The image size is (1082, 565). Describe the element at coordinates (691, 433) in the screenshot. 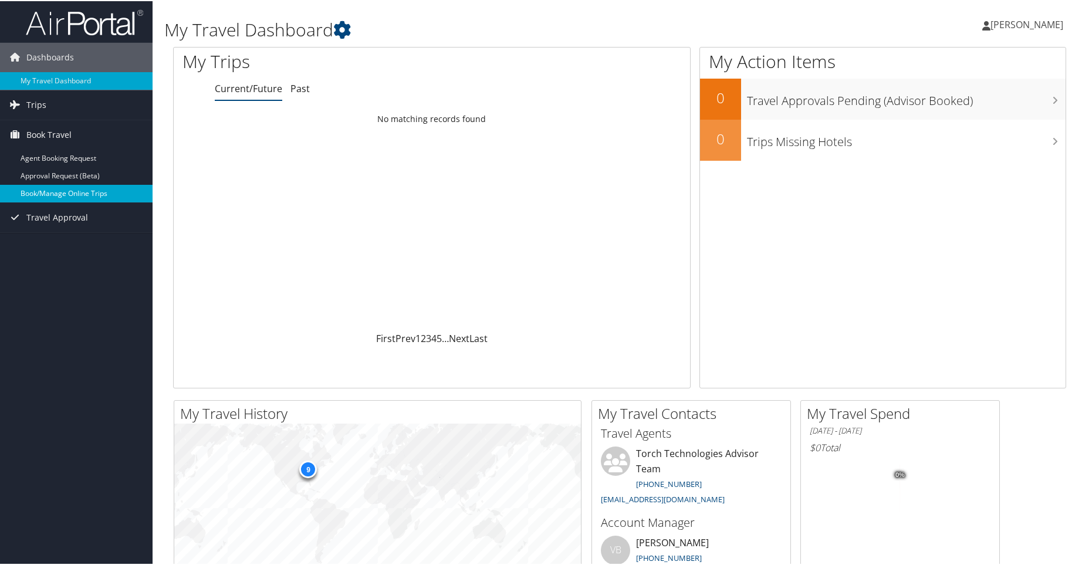

I see `h3: Travel Agents` at that location.